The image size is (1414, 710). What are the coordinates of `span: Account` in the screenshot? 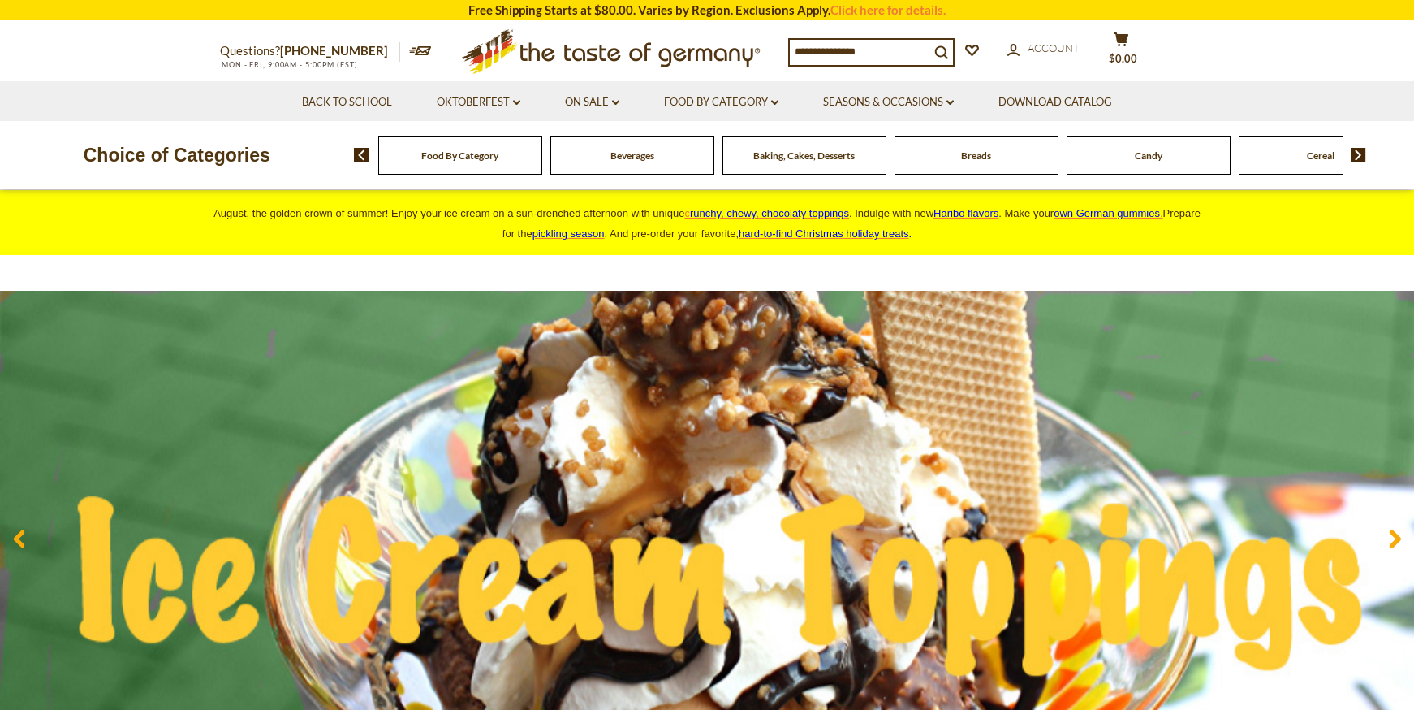 It's located at (1054, 48).